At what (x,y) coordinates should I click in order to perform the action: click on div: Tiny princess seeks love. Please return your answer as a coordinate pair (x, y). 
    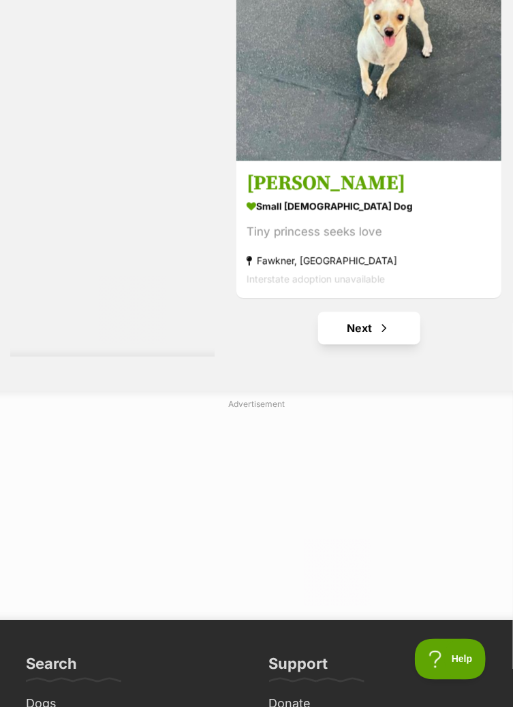
    Looking at the image, I should click on (368, 232).